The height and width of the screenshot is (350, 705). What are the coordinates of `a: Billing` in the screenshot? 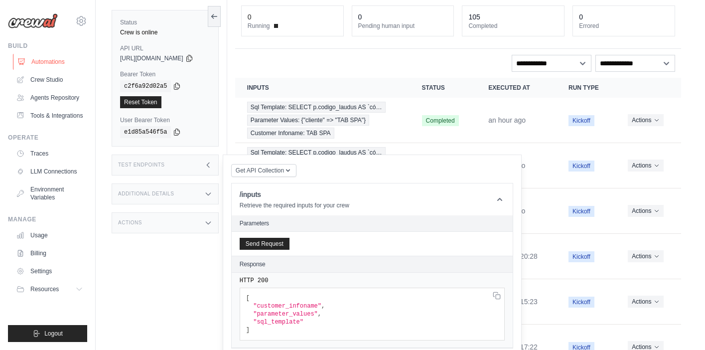 It's located at (49, 253).